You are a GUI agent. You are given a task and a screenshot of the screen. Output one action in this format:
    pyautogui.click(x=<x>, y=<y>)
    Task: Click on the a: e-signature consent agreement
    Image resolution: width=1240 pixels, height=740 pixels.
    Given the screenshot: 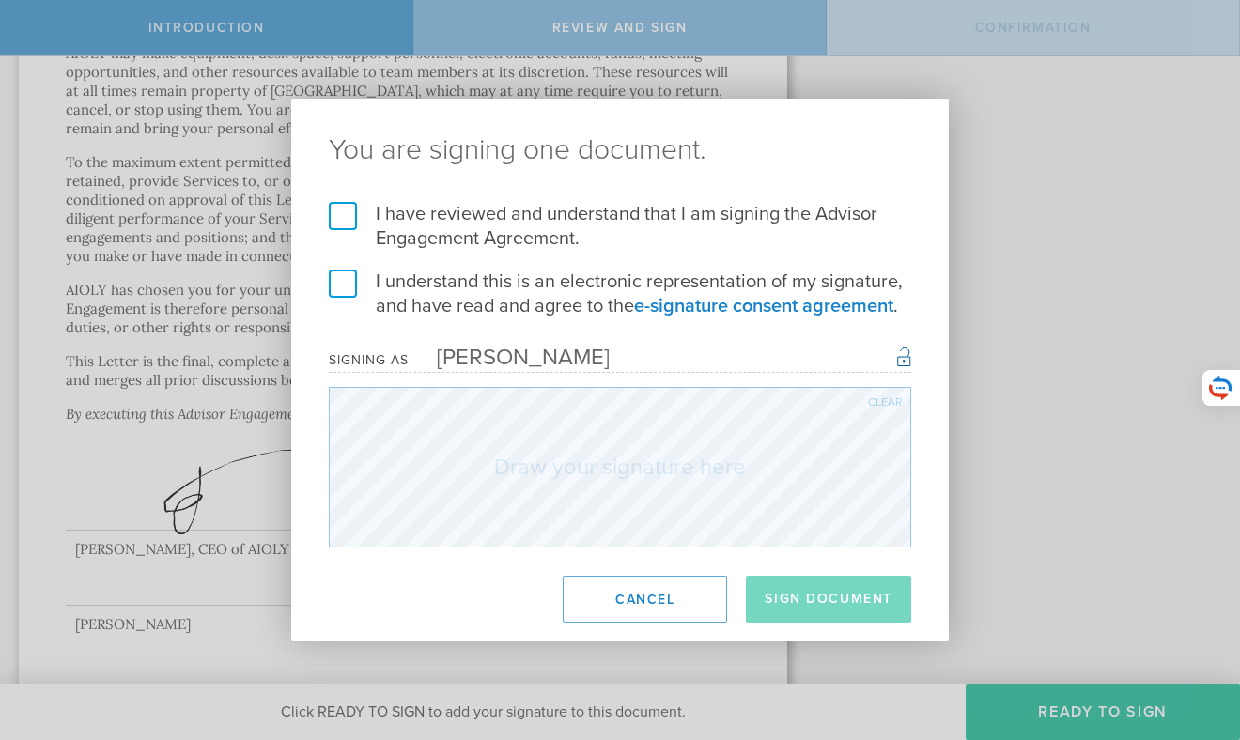 What is the action you would take?
    pyautogui.click(x=764, y=306)
    